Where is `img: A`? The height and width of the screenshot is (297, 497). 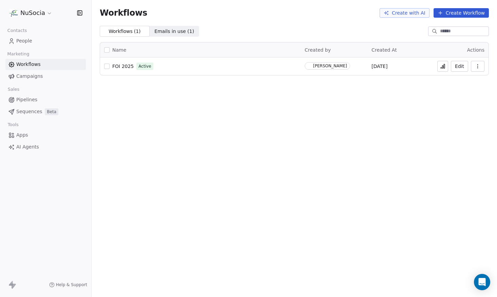 img: A is located at coordinates (308, 66).